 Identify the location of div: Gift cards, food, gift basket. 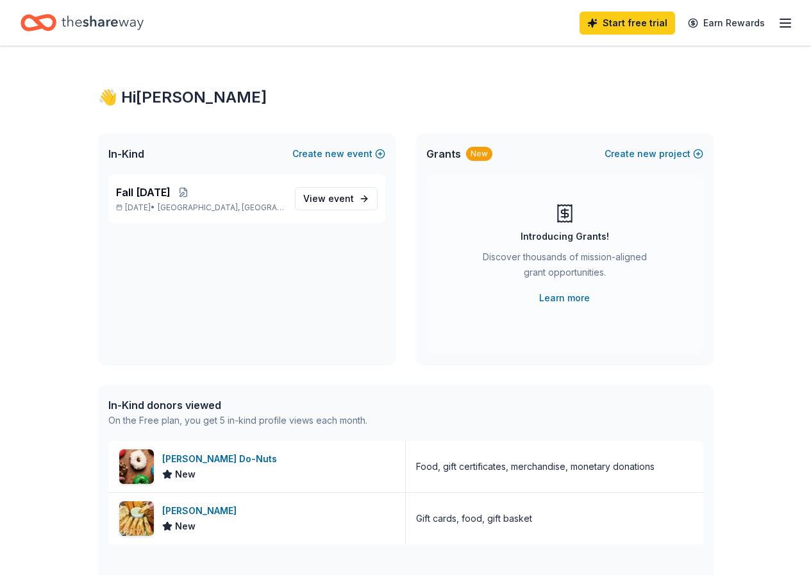
(474, 519).